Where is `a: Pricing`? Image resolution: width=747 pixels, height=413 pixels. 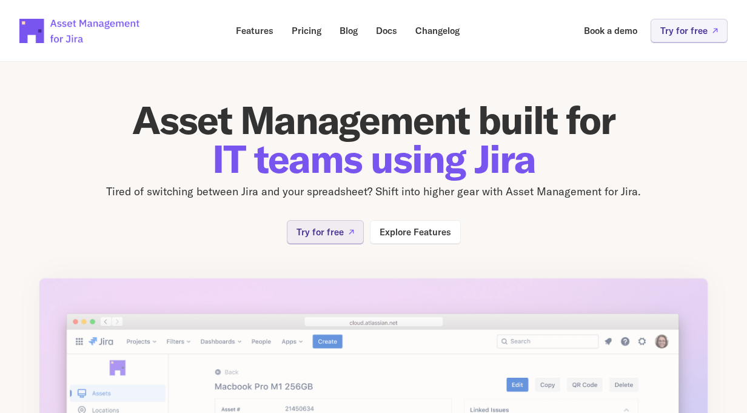 a: Pricing is located at coordinates (306, 30).